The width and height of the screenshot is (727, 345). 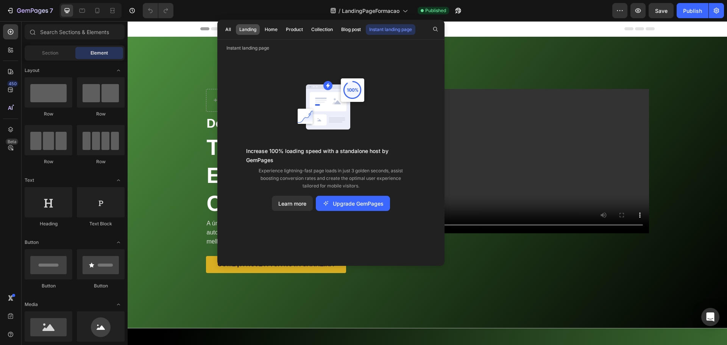 What do you see at coordinates (12, 84) in the screenshot?
I see `div: 450` at bounding box center [12, 84].